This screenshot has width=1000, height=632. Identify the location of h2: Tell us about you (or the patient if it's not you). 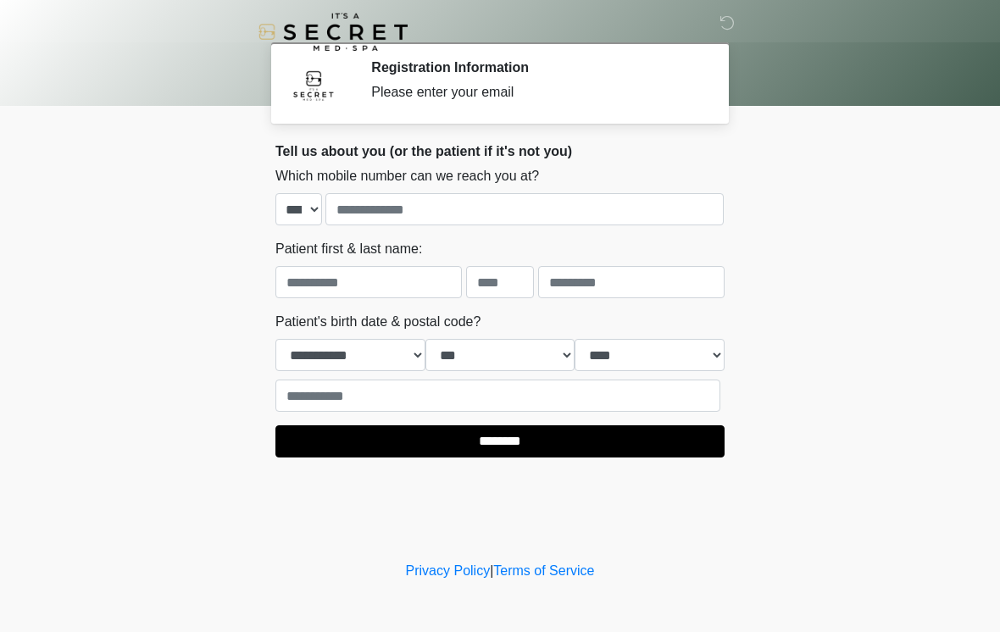
(500, 151).